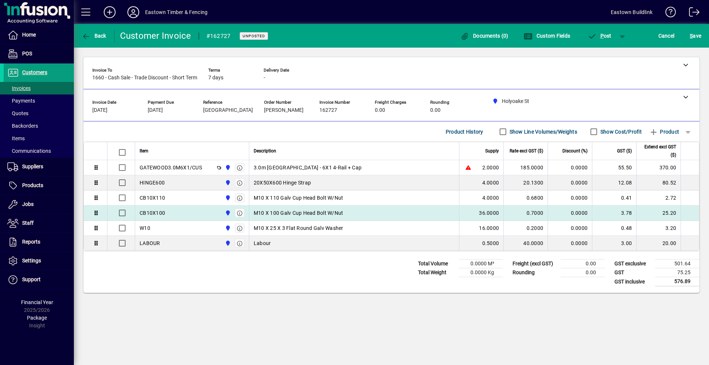 The height and width of the screenshot is (365, 709). What do you see at coordinates (94, 36) in the screenshot?
I see `button: Back` at bounding box center [94, 36].